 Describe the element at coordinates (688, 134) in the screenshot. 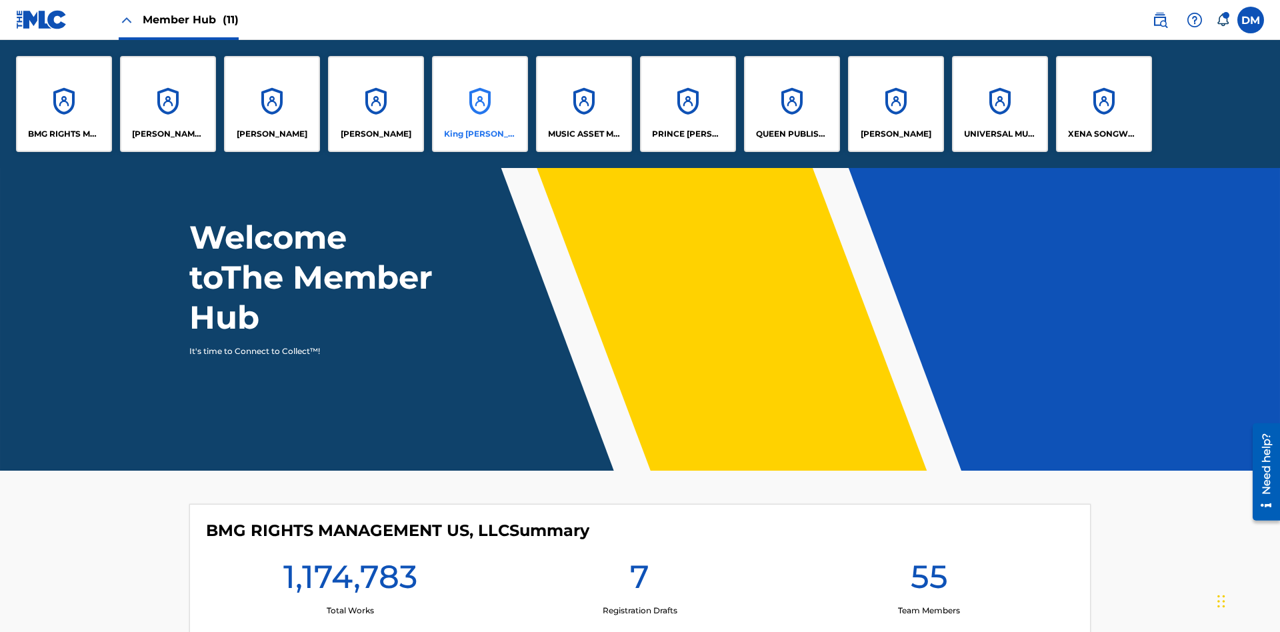

I see `p: PRINCE MCTESTERSON` at that location.